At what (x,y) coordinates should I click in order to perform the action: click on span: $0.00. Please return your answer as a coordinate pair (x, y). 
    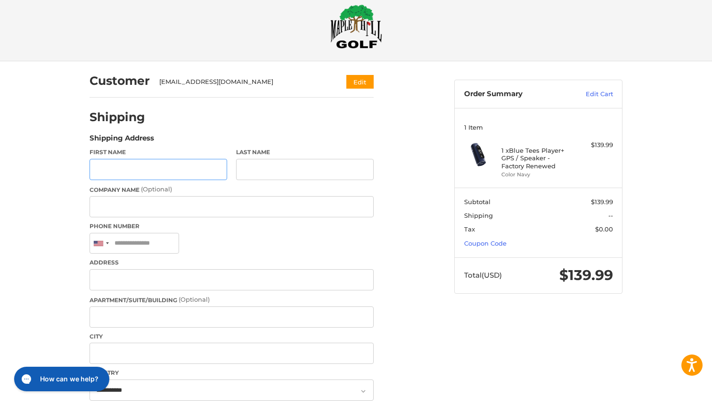
    Looking at the image, I should click on (604, 229).